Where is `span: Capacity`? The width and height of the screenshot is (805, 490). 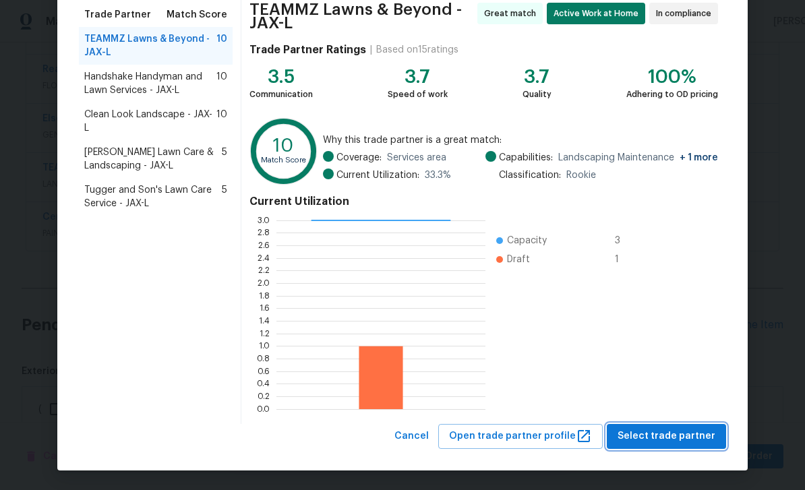 span: Capacity is located at coordinates (527, 241).